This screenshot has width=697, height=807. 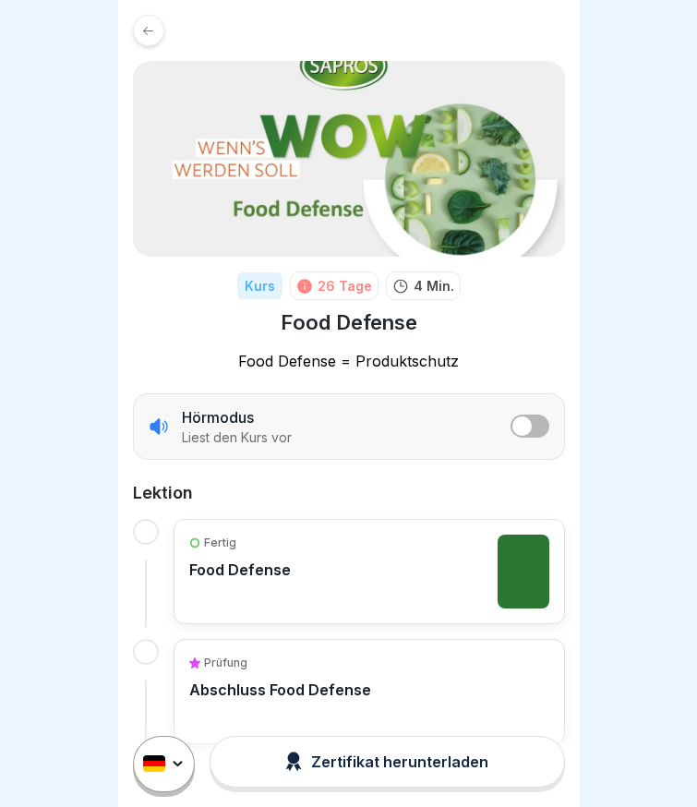 I want to click on button: Zertifikat herunterladen, so click(x=387, y=762).